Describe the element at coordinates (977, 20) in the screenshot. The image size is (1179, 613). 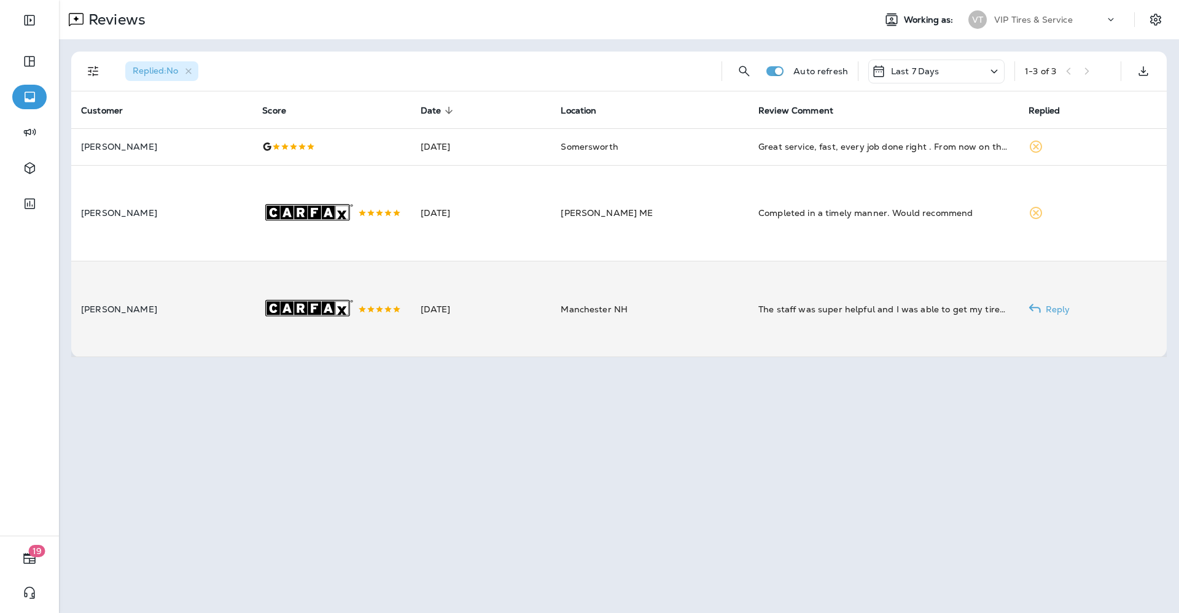
I see `div: VT` at that location.